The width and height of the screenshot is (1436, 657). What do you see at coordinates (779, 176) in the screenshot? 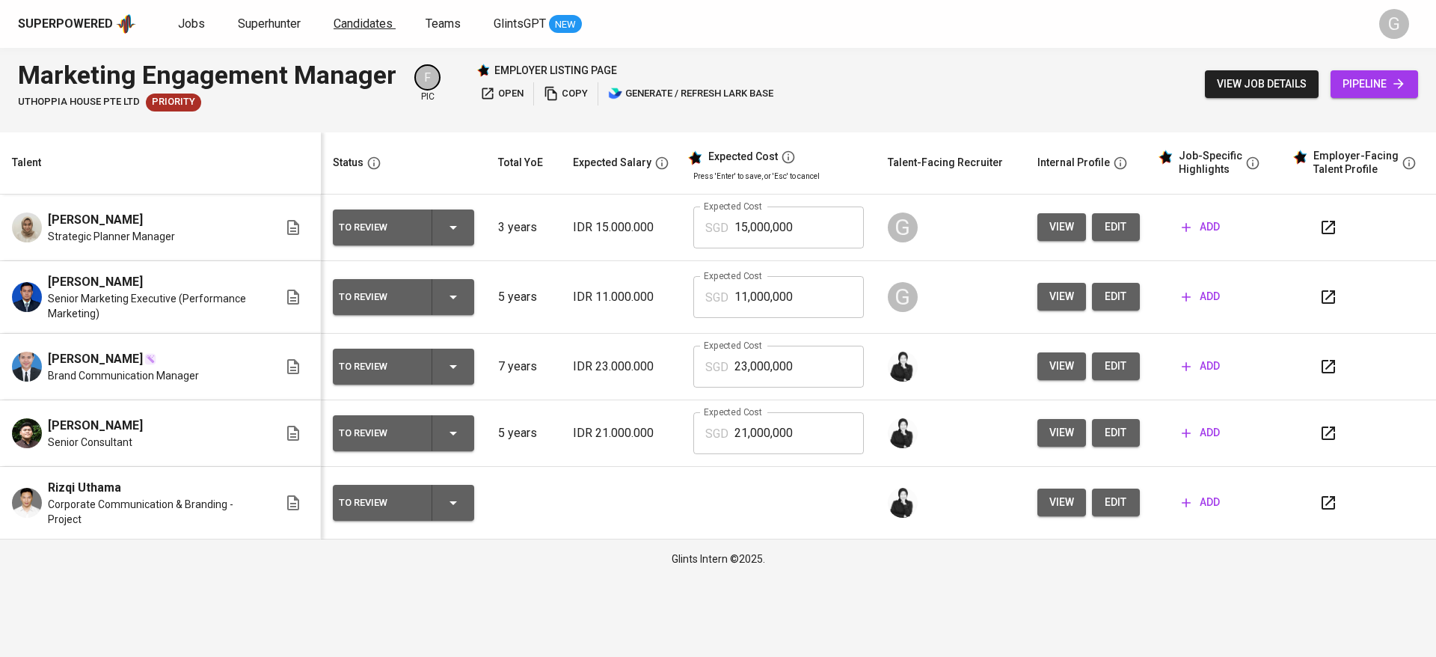
I see `p: Press 'Enter' to save, or 'Esc' to cancel` at bounding box center [779, 176].